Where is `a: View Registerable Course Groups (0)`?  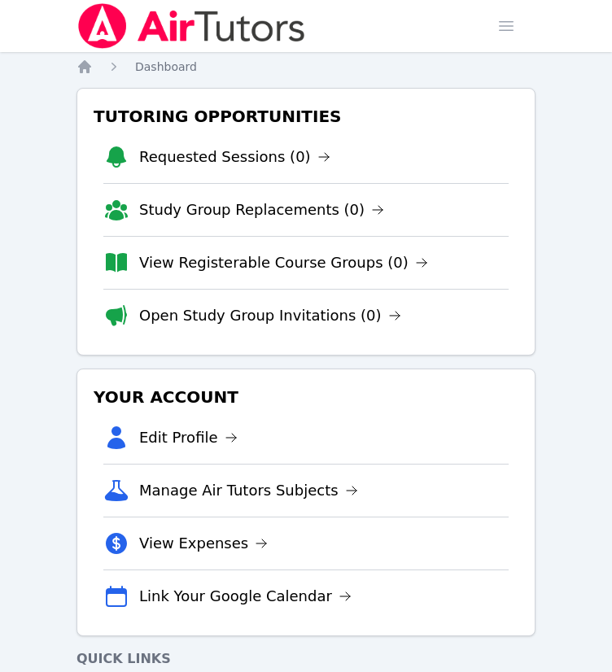 a: View Registerable Course Groups (0) is located at coordinates (283, 263).